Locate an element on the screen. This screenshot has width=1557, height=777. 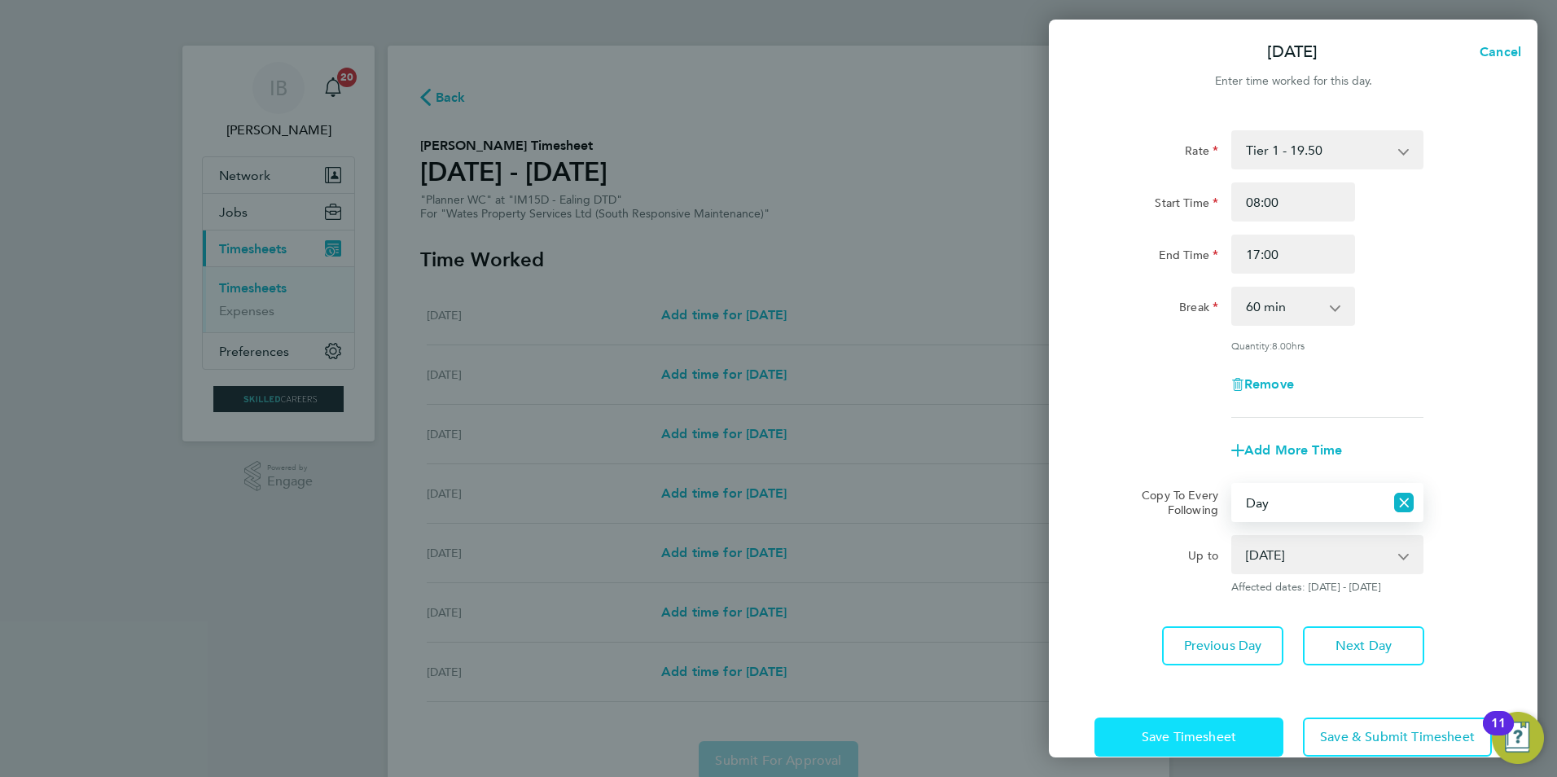
label: Break is located at coordinates (1198, 309).